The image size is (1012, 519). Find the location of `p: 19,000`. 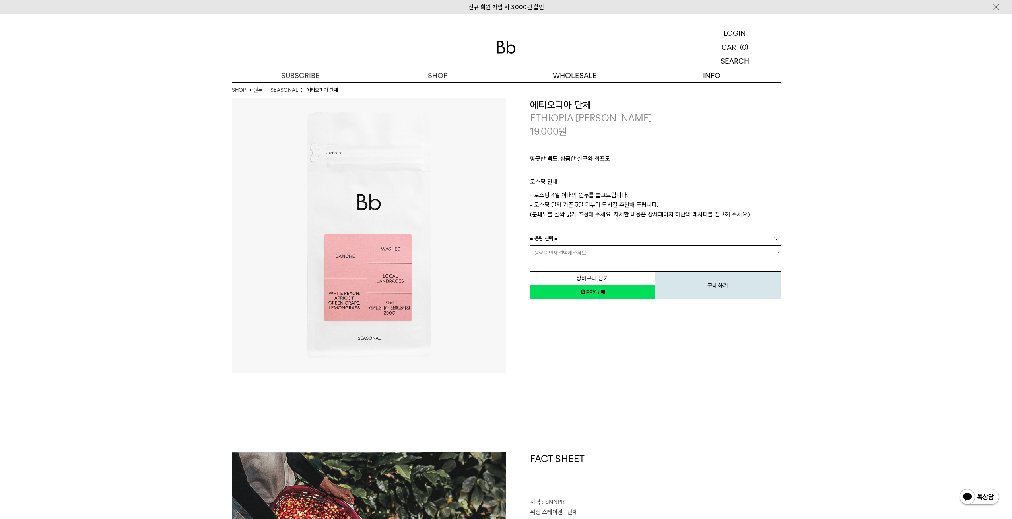

p: 19,000 is located at coordinates (548, 132).